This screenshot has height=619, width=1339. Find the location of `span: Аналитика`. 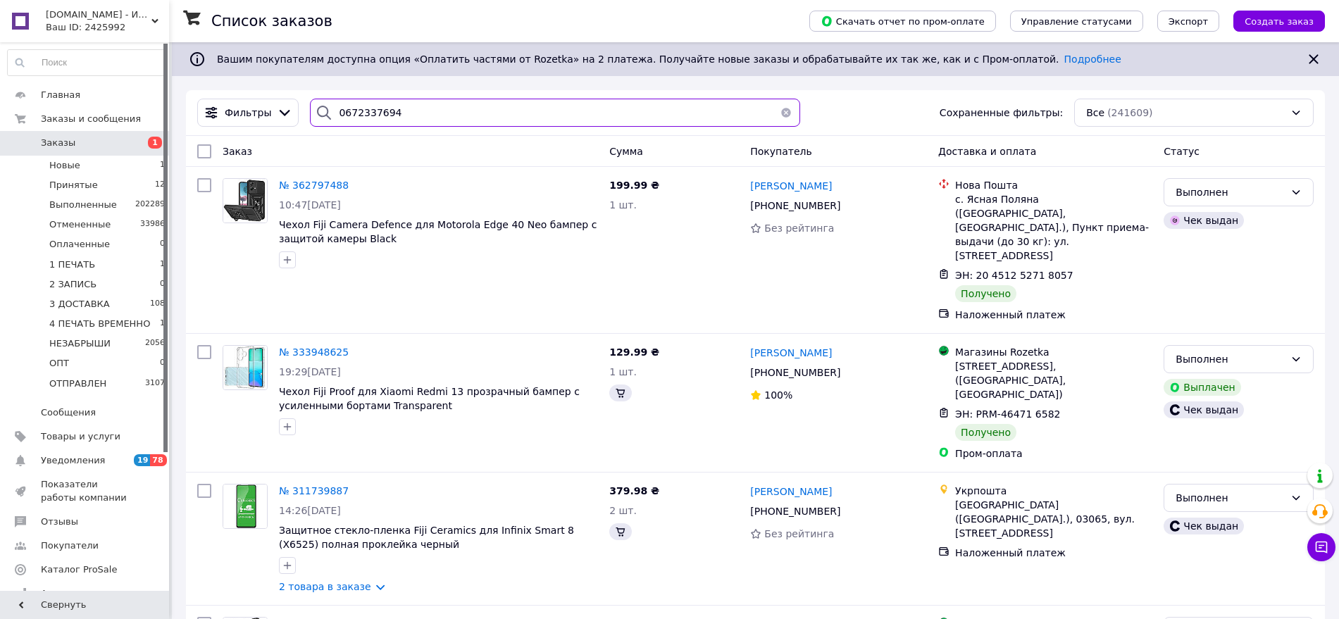

span: Аналитика is located at coordinates (67, 594).